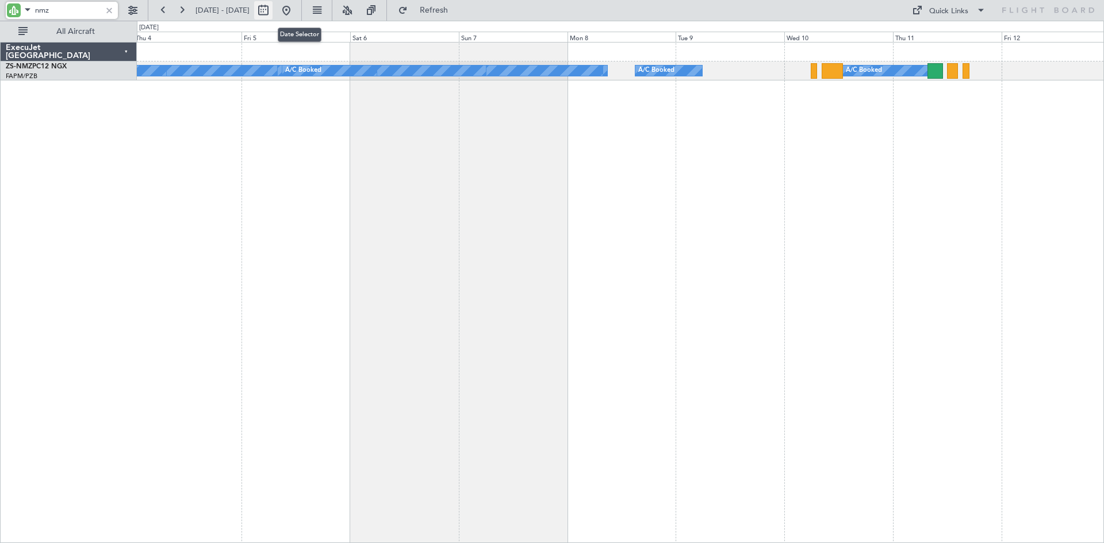  What do you see at coordinates (949, 11) in the screenshot?
I see `div: Quick Links` at bounding box center [949, 11].